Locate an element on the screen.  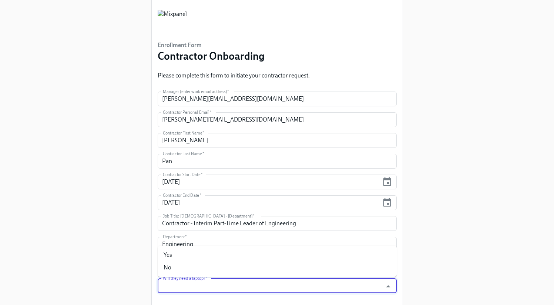
img: Mixpanel is located at coordinates (172, 21).